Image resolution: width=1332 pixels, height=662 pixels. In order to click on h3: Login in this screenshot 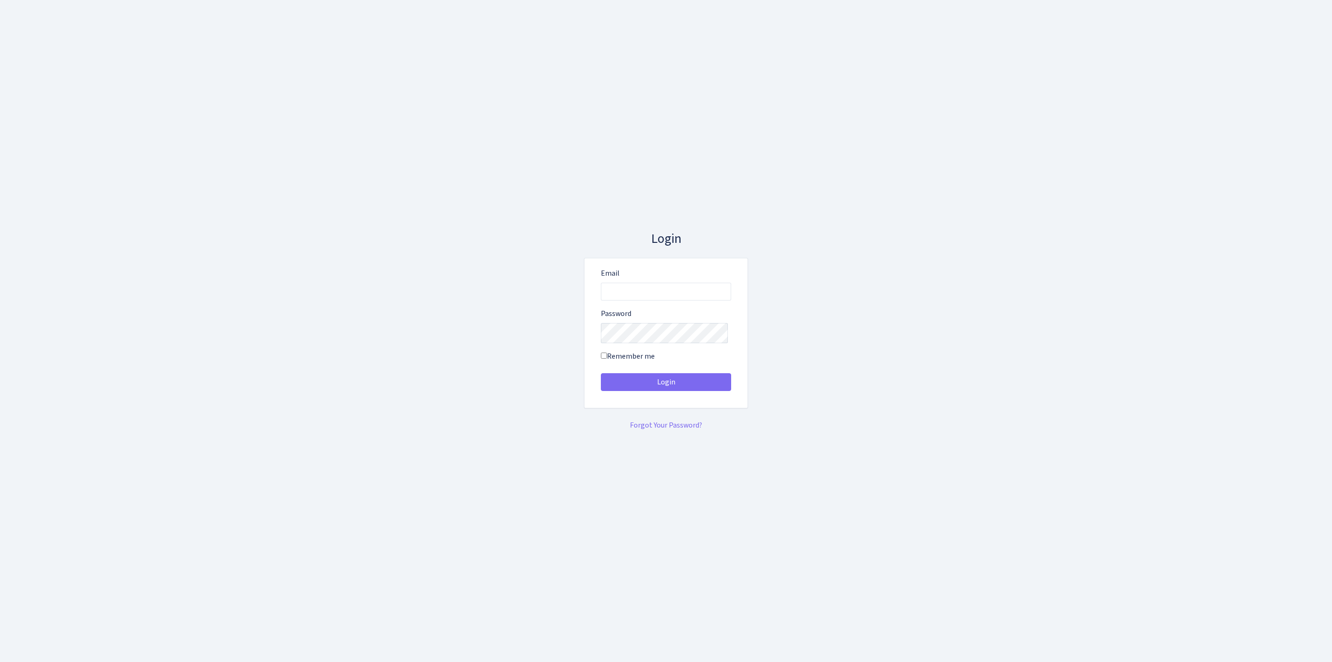, I will do `click(666, 239)`.